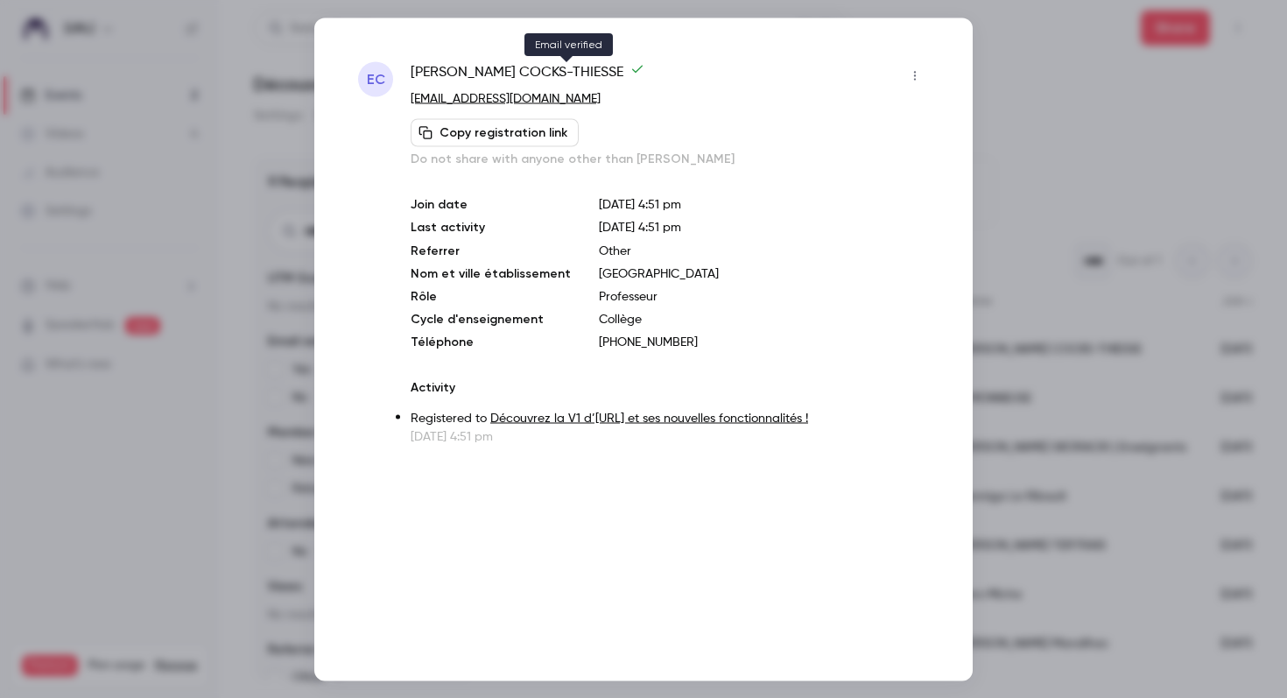 This screenshot has width=1287, height=698. What do you see at coordinates (490, 250) in the screenshot?
I see `p: Referrer` at bounding box center [490, 250].